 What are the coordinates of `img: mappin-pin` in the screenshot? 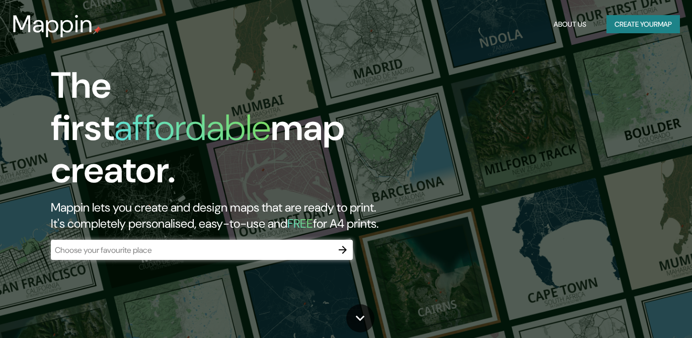 It's located at (97, 30).